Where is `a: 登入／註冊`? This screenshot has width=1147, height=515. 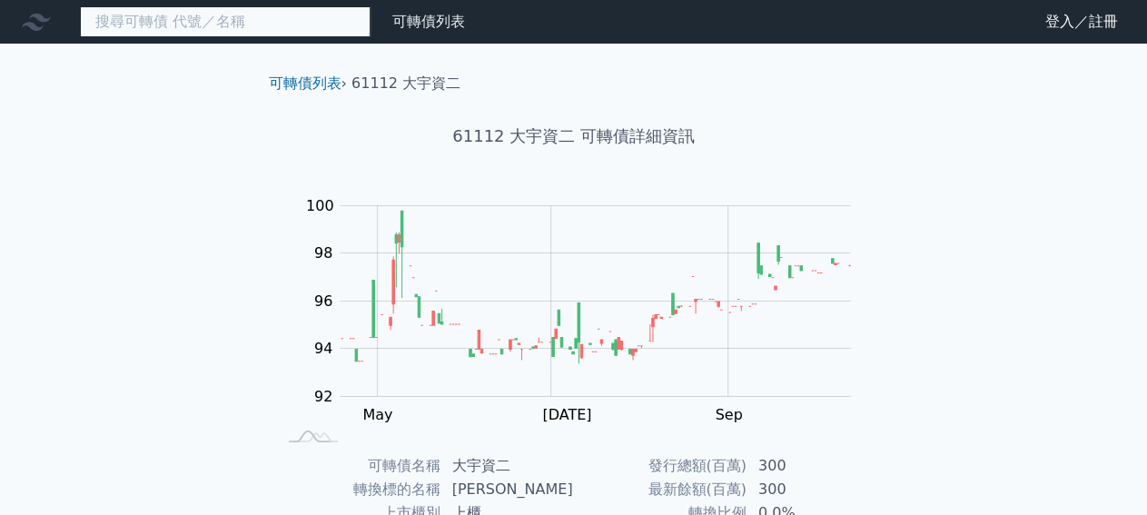 a: 登入／註冊 is located at coordinates (1082, 22).